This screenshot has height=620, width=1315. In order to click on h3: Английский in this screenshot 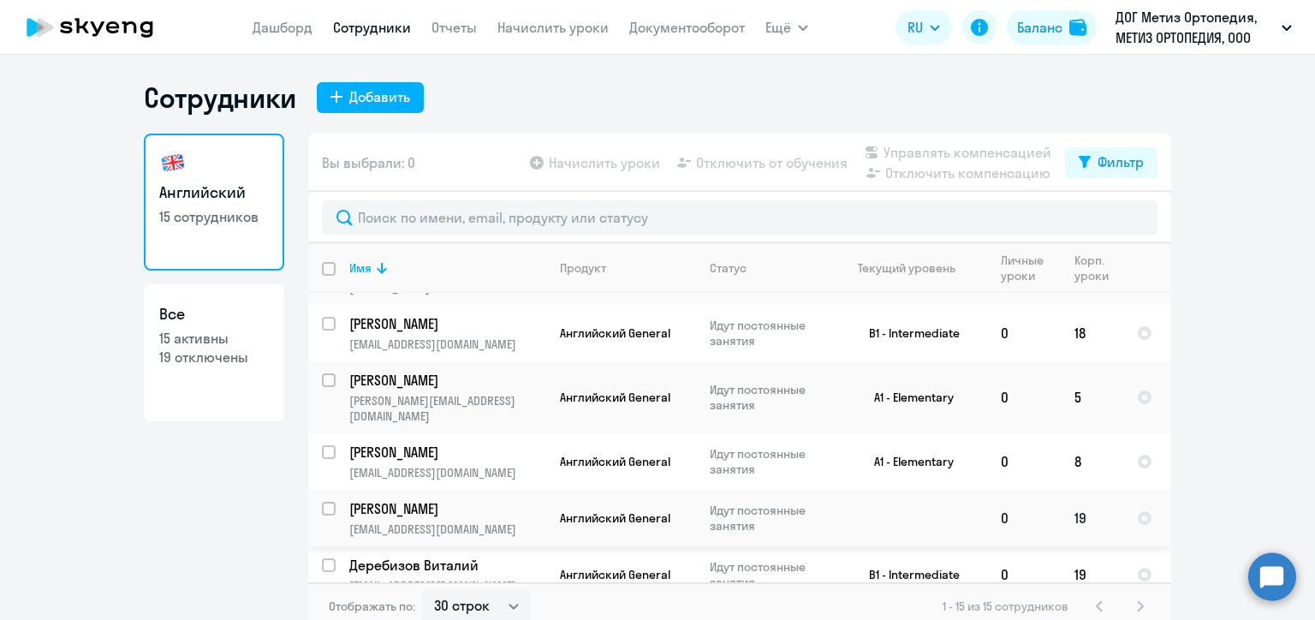, I will do `click(214, 193)`.